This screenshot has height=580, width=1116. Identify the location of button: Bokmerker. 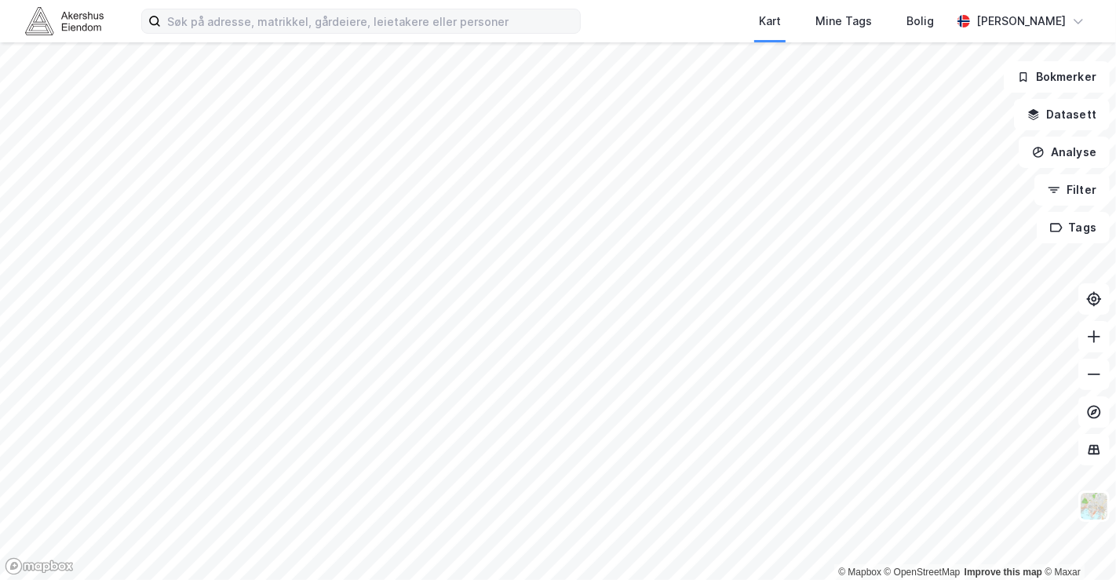
(1057, 77).